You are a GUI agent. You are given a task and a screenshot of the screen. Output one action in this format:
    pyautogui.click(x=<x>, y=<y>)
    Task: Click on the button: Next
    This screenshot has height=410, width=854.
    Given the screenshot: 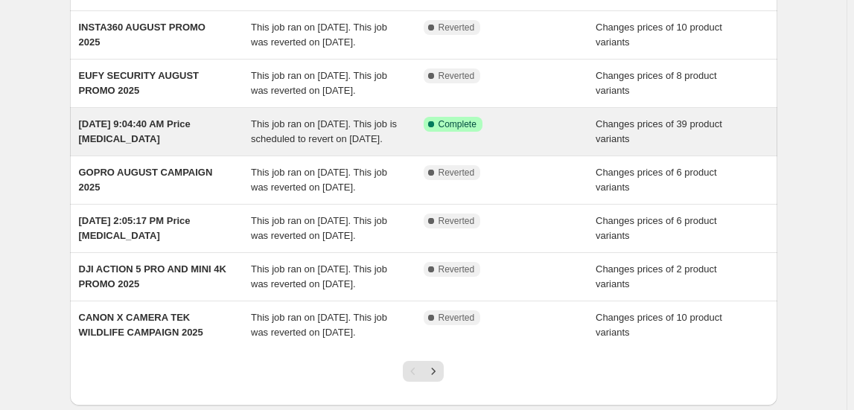 What is the action you would take?
    pyautogui.click(x=433, y=371)
    